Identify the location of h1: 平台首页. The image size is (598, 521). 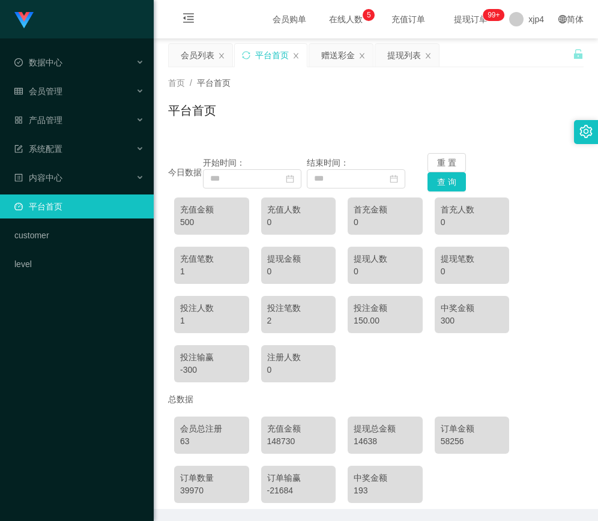
(192, 111).